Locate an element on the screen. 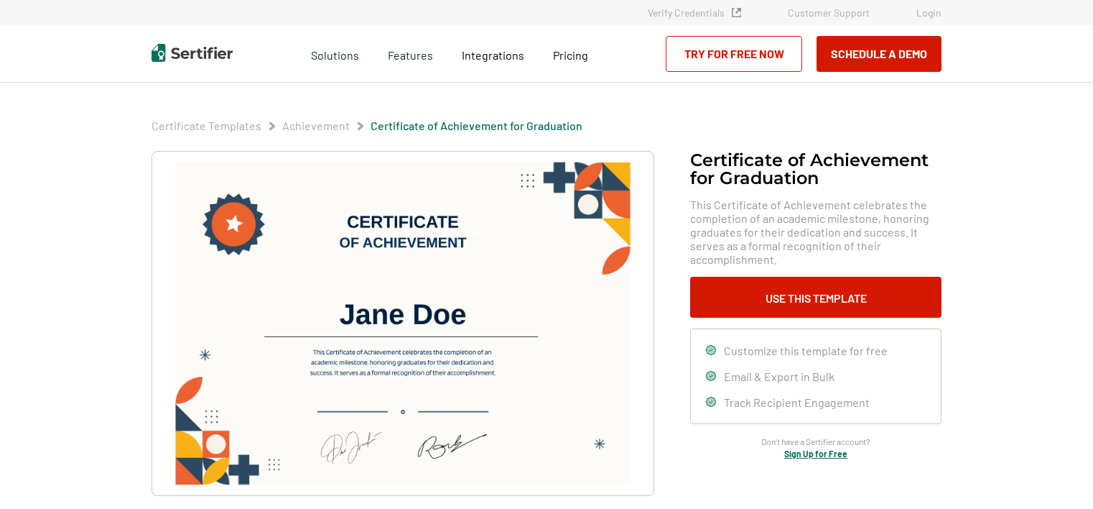  span: This Certificate of Achievement celebrates the completion of an academic milestone, honoring grad... is located at coordinates (816, 231).